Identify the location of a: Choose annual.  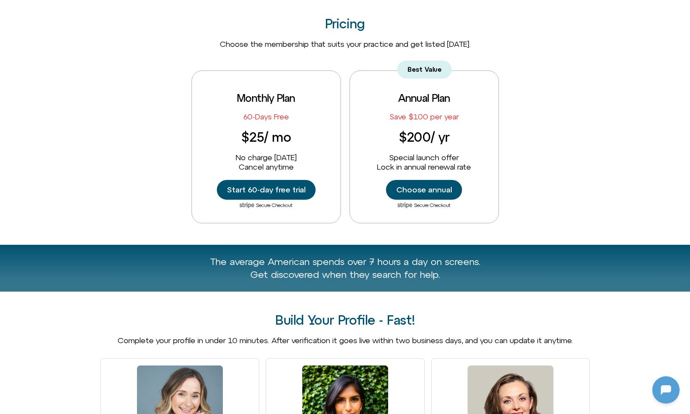
(424, 190).